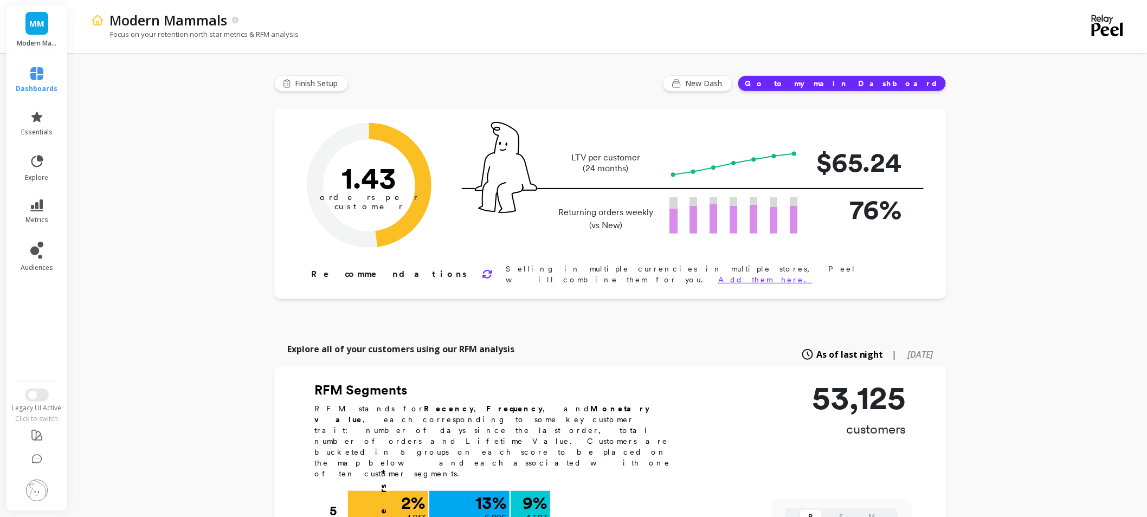 The height and width of the screenshot is (517, 1147). I want to click on b: Frequency, so click(515, 409).